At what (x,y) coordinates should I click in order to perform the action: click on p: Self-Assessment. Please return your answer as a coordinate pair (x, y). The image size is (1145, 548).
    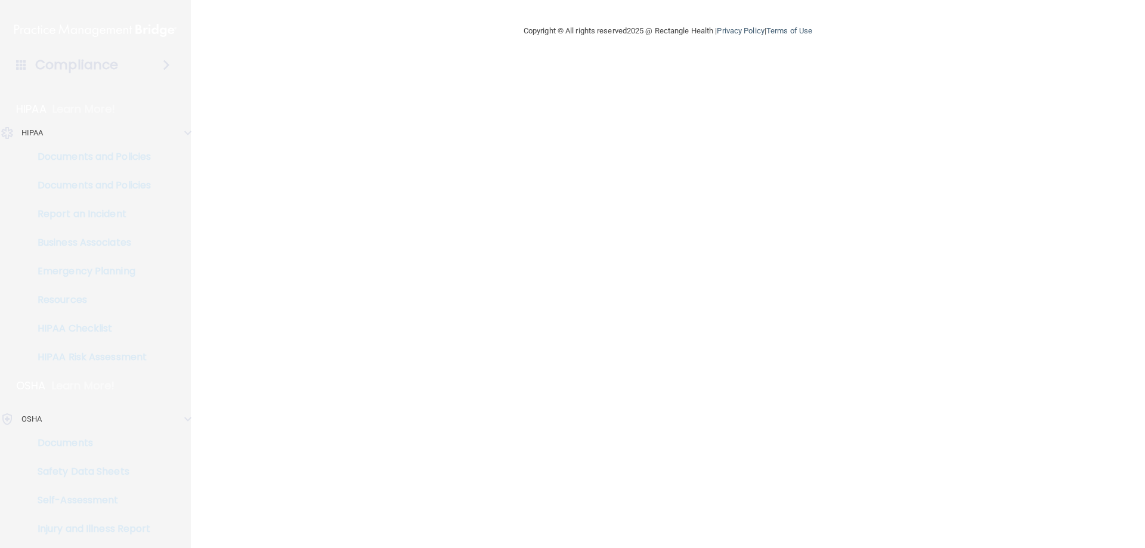
    Looking at the image, I should click on (89, 500).